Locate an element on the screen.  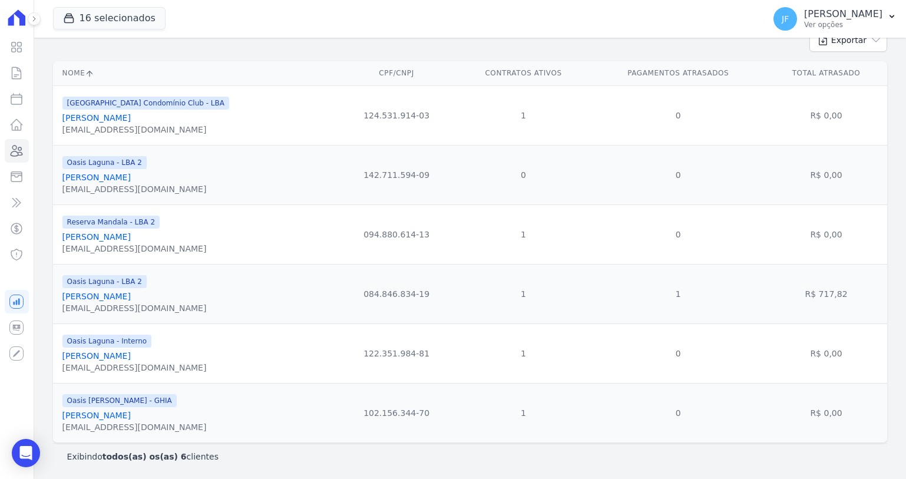
span: Reserva Mandala - LBA 2 is located at coordinates (111, 222).